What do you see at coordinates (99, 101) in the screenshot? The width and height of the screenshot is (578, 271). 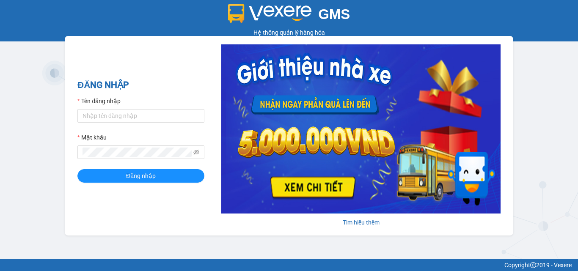 I see `label: Tên đăng nhập` at bounding box center [99, 101].